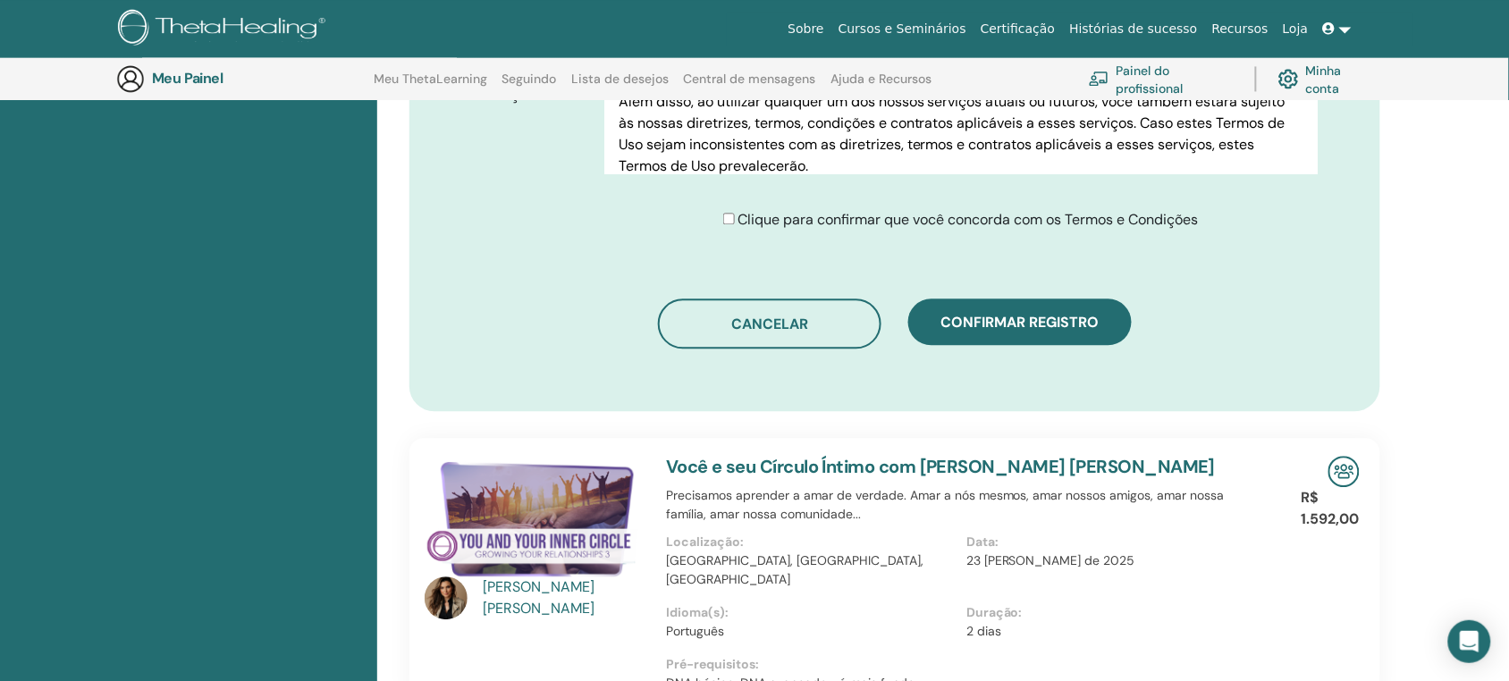 The width and height of the screenshot is (1509, 681). Describe the element at coordinates (750, 79) in the screenshot. I see `font: Central de mensagens` at that location.